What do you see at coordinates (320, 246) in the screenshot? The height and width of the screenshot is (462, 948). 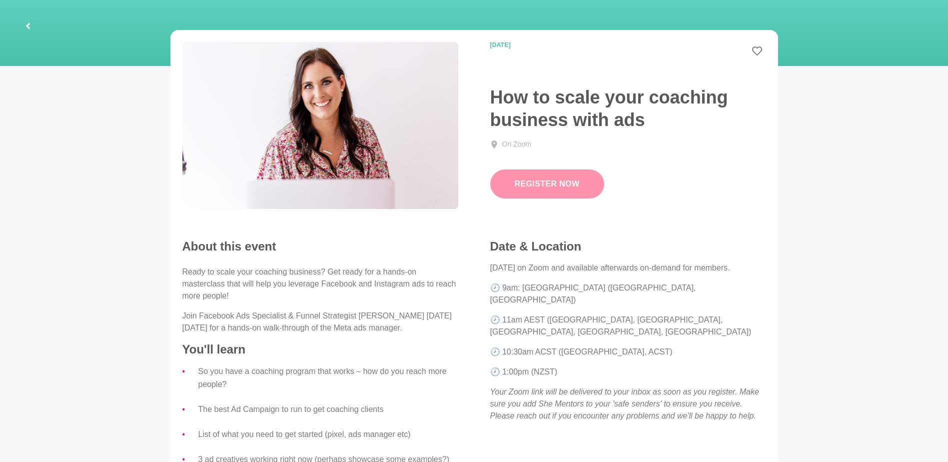 I see `h2: About this event` at bounding box center [320, 246].